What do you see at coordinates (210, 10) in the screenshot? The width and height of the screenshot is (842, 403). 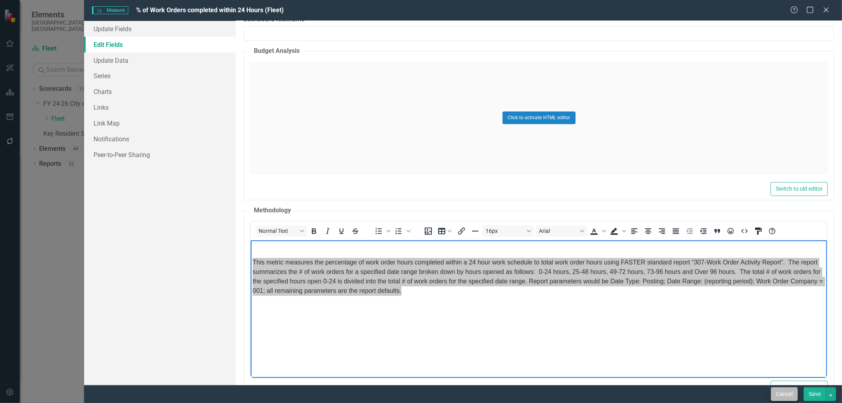 I see `span: % of Work Orders completed within 24 Hours (Fleet)` at bounding box center [210, 10].